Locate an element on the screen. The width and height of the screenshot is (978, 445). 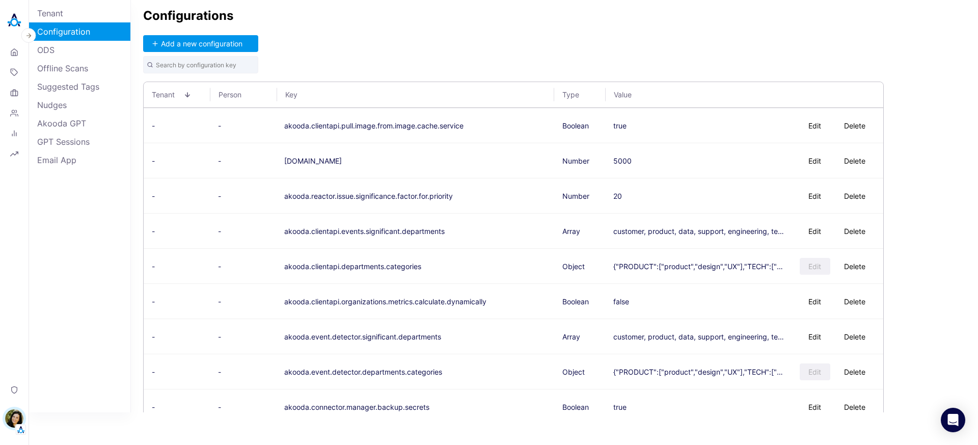
a: Akooda GPT is located at coordinates (79, 123).